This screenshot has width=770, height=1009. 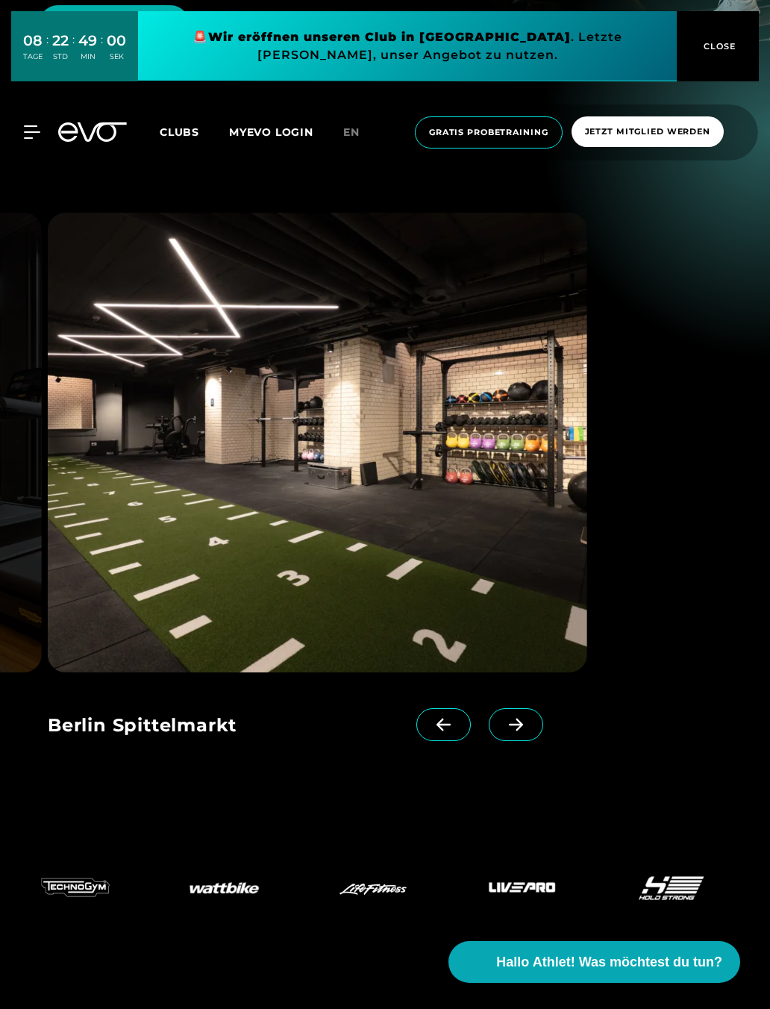 What do you see at coordinates (718, 46) in the screenshot?
I see `button: CLOSE` at bounding box center [718, 46].